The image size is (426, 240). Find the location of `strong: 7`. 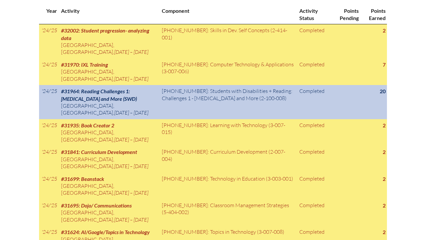

strong: 7 is located at coordinates (384, 64).